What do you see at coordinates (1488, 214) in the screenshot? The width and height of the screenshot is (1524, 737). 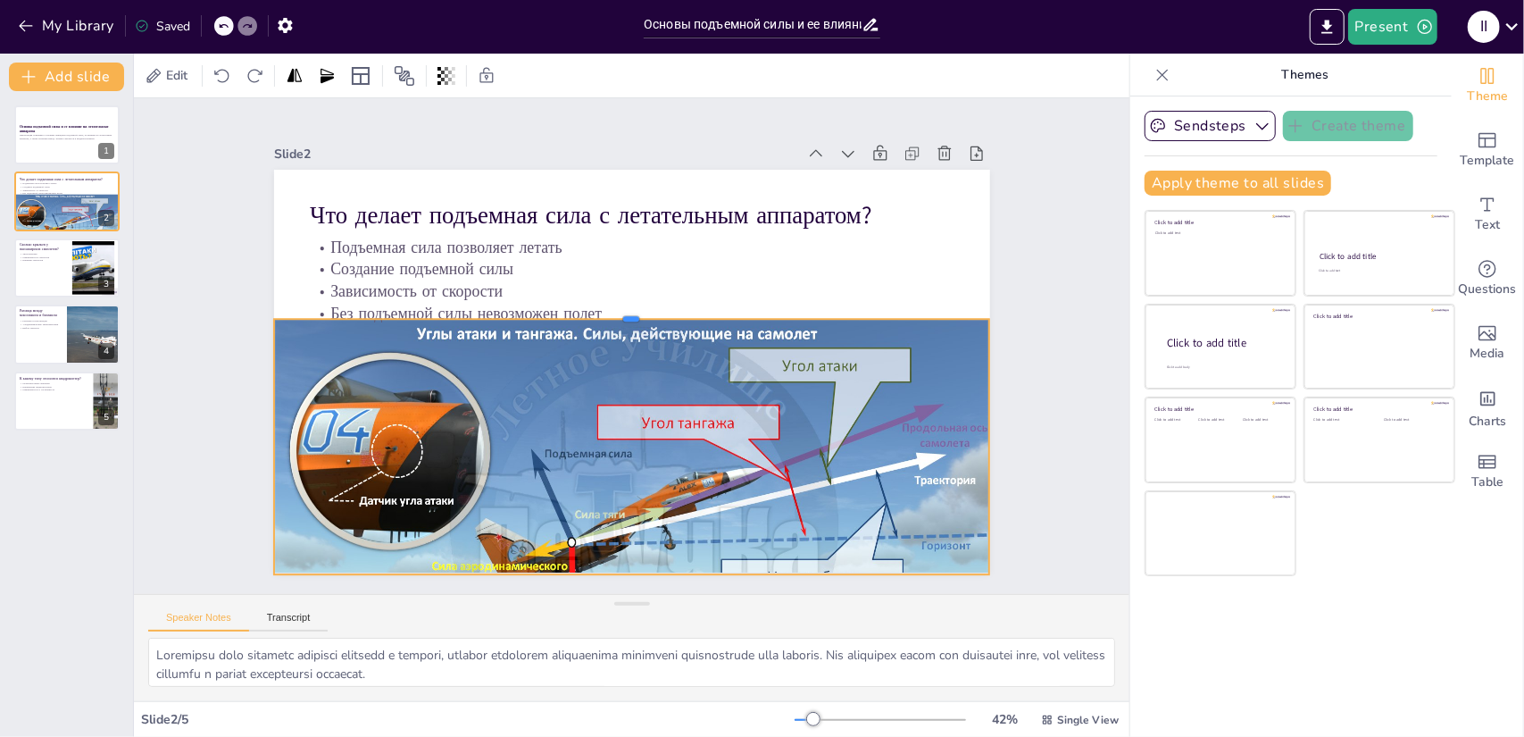 I see `div: Add text boxes` at bounding box center [1488, 214].